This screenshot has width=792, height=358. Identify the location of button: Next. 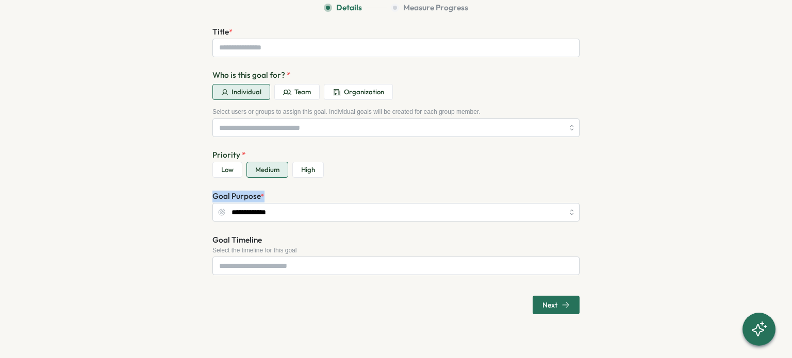
(556, 305).